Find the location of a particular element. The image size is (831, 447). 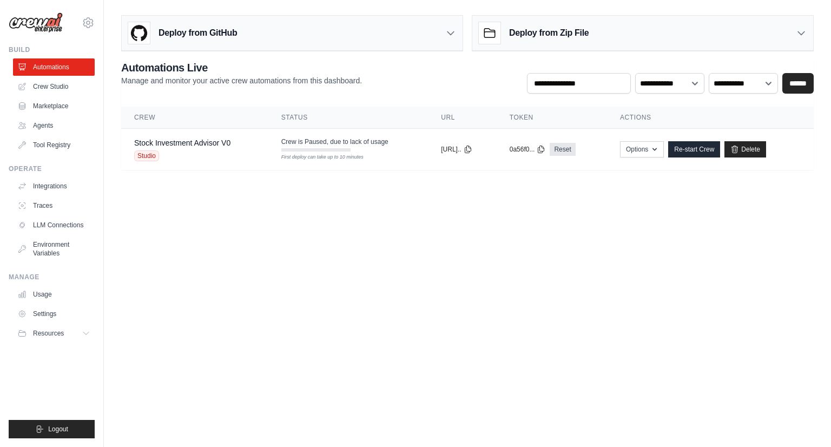

th: Crew is located at coordinates (195, 117).